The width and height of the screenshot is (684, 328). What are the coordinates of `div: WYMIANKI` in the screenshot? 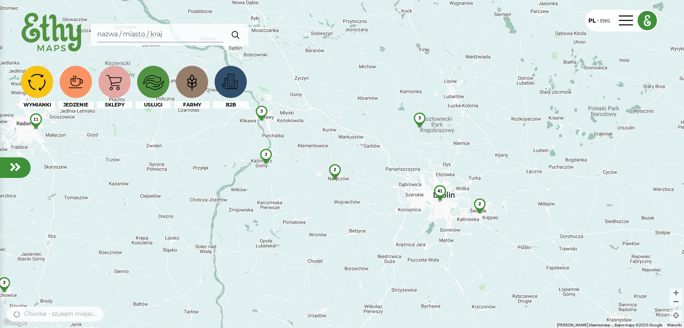 It's located at (37, 105).